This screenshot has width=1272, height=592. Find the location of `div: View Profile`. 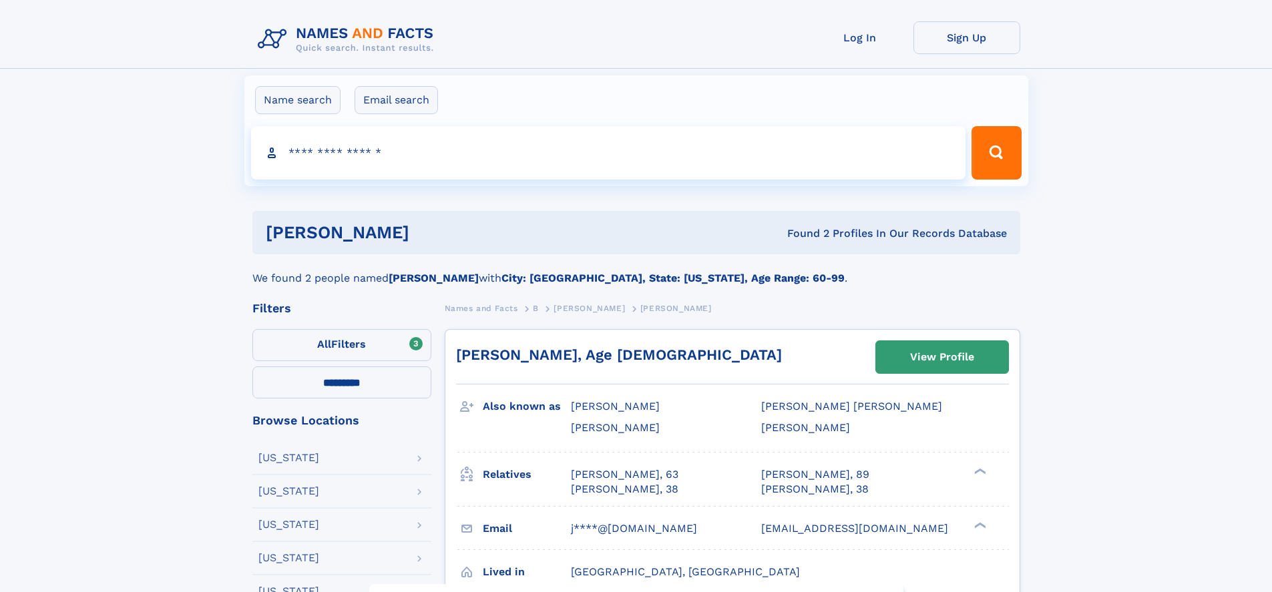

div: View Profile is located at coordinates (942, 357).